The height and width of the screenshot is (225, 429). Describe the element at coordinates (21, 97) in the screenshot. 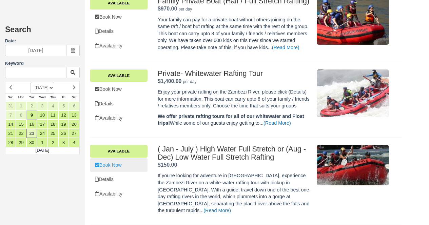

I see `th: Mon` at that location.